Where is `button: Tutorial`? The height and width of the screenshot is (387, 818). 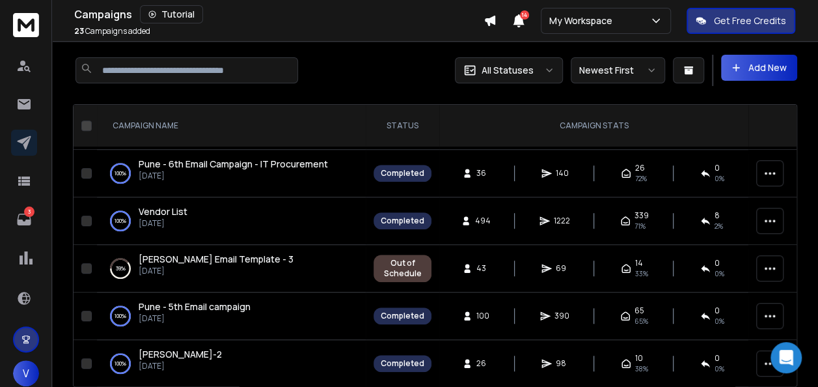
button: Tutorial is located at coordinates (171, 14).